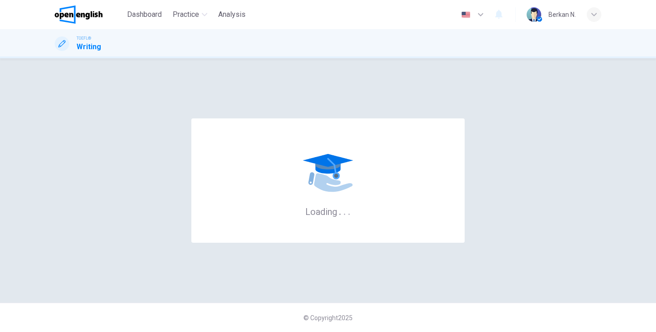 The width and height of the screenshot is (656, 332). I want to click on span: TOEFL®, so click(84, 38).